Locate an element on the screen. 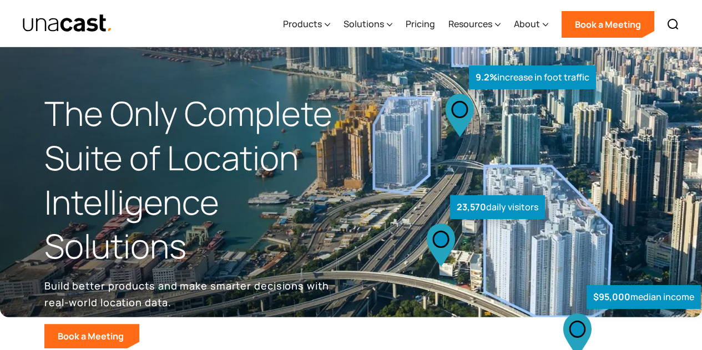  strong: 9.2% is located at coordinates (486, 77).